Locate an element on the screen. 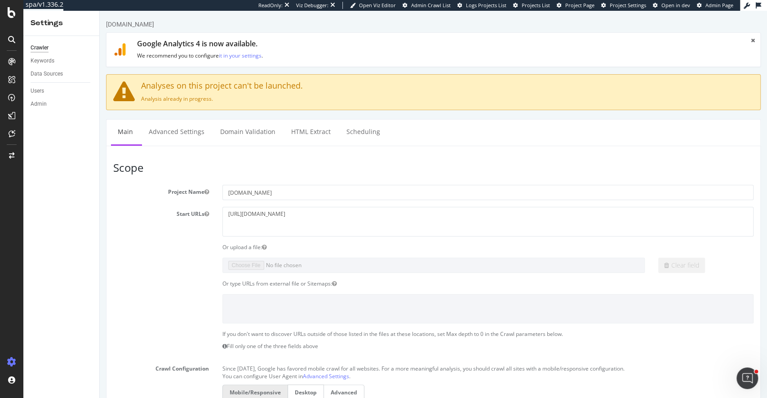  a: Open Viz Editor is located at coordinates (373, 5).